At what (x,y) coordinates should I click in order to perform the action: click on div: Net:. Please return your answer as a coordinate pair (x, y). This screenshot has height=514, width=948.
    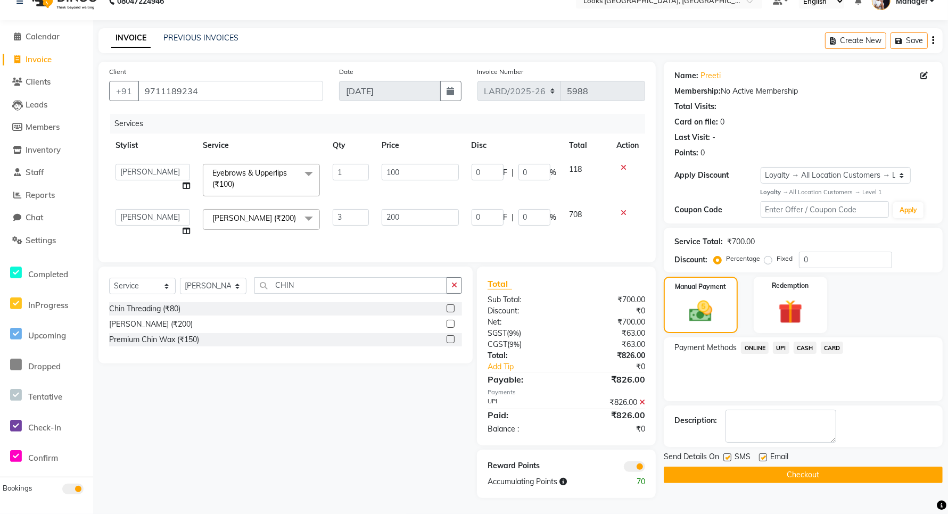
    Looking at the image, I should click on (523, 322).